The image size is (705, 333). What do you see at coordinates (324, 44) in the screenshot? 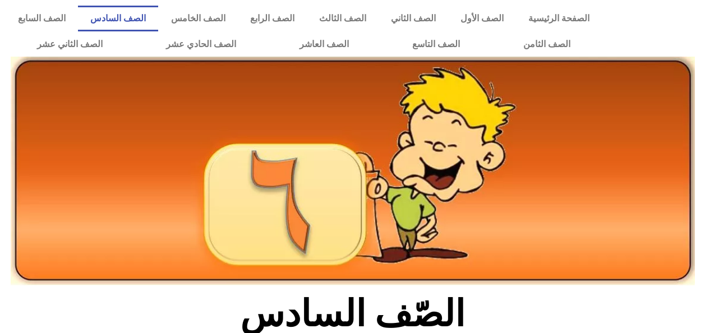
I see `a: الصف العاشر` at bounding box center [324, 44].